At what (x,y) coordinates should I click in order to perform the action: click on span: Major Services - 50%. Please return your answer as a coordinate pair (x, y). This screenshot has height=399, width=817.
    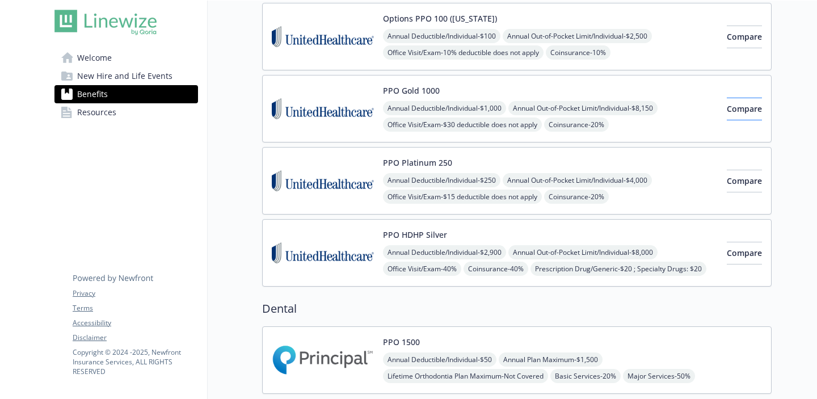
    Looking at the image, I should click on (659, 376).